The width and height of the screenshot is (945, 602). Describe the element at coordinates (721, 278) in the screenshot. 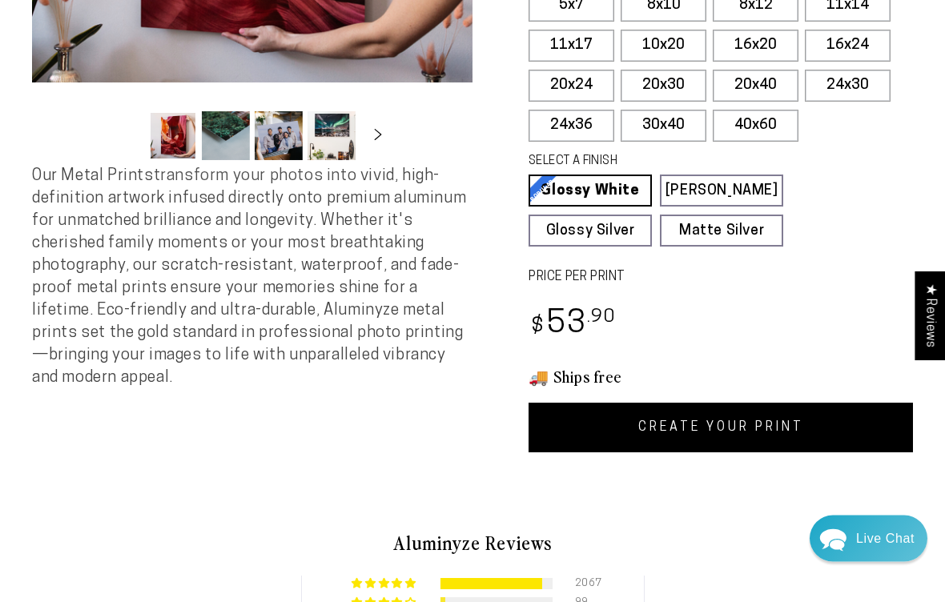

I see `label: PRICE PER PRINT` at that location.